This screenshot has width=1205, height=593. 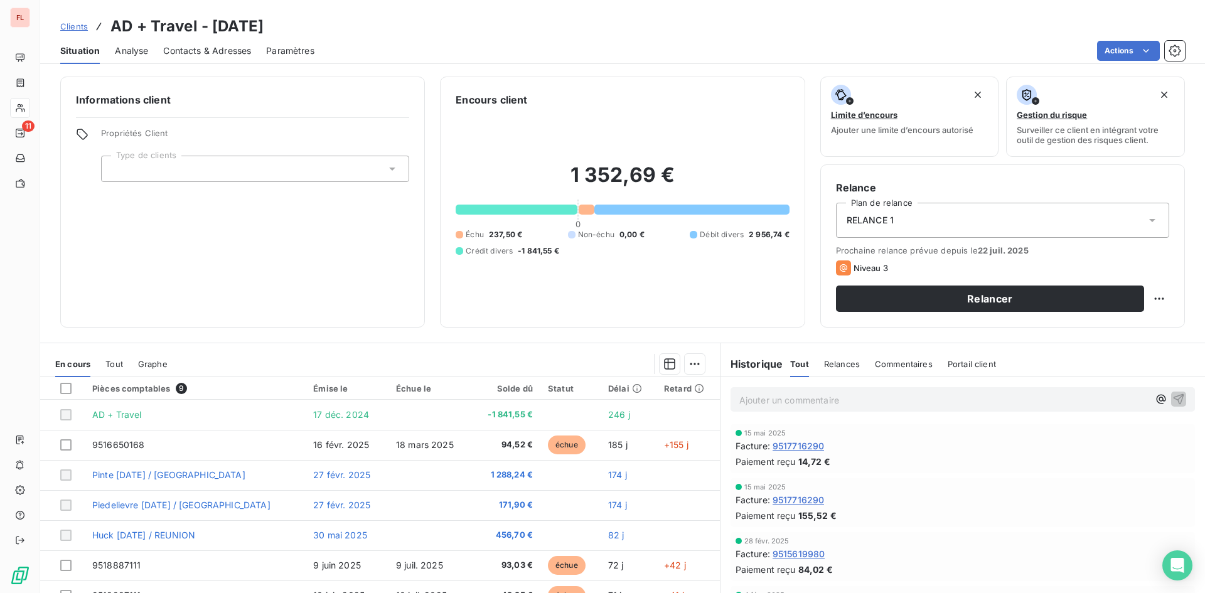 What do you see at coordinates (74, 26) in the screenshot?
I see `a: Clients` at bounding box center [74, 26].